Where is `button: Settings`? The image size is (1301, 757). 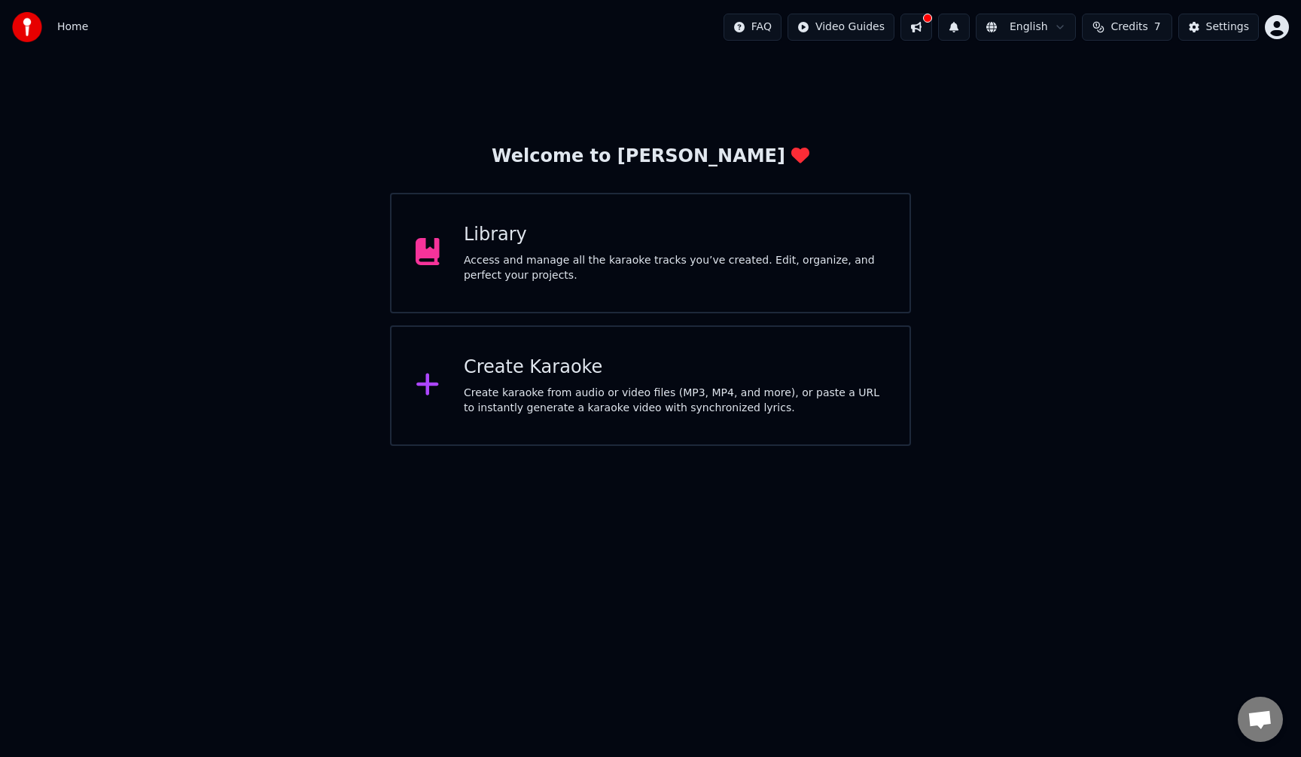
button: Settings is located at coordinates (1218, 27).